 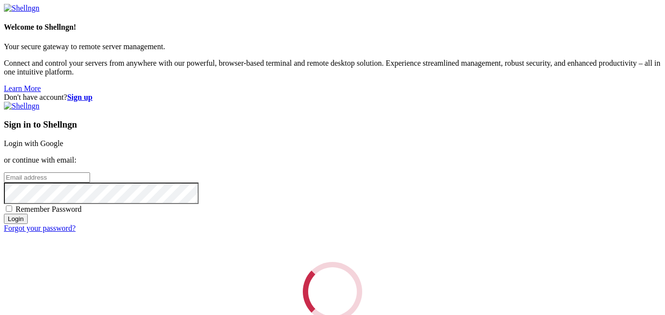 What do you see at coordinates (39, 228) in the screenshot?
I see `a: Forgot your password?` at bounding box center [39, 228].